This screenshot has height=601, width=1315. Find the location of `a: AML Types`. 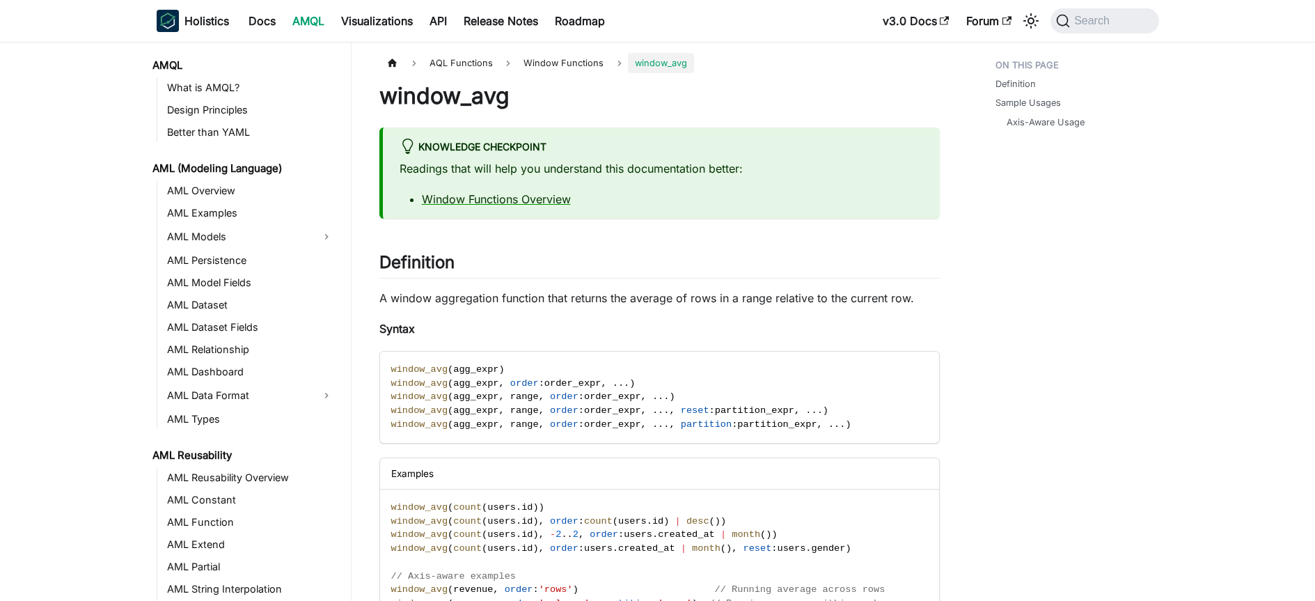

a: AML Types is located at coordinates (251, 419).